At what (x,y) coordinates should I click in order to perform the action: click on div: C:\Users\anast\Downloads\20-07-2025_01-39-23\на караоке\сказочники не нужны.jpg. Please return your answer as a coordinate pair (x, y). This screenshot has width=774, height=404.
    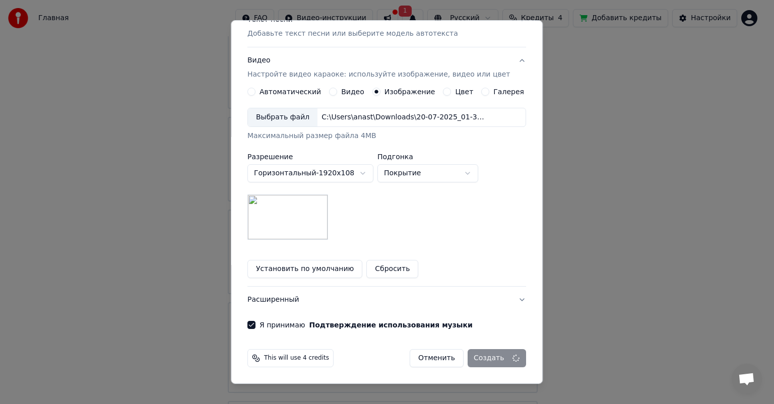
    Looking at the image, I should click on (403, 117).